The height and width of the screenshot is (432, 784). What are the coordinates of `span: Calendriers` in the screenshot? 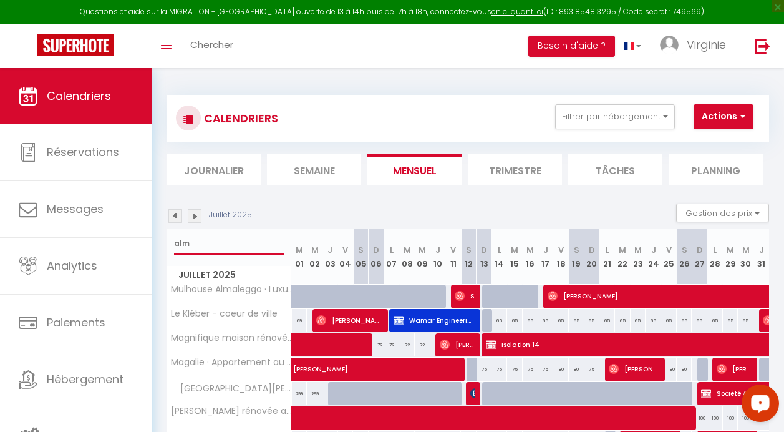 It's located at (79, 95).